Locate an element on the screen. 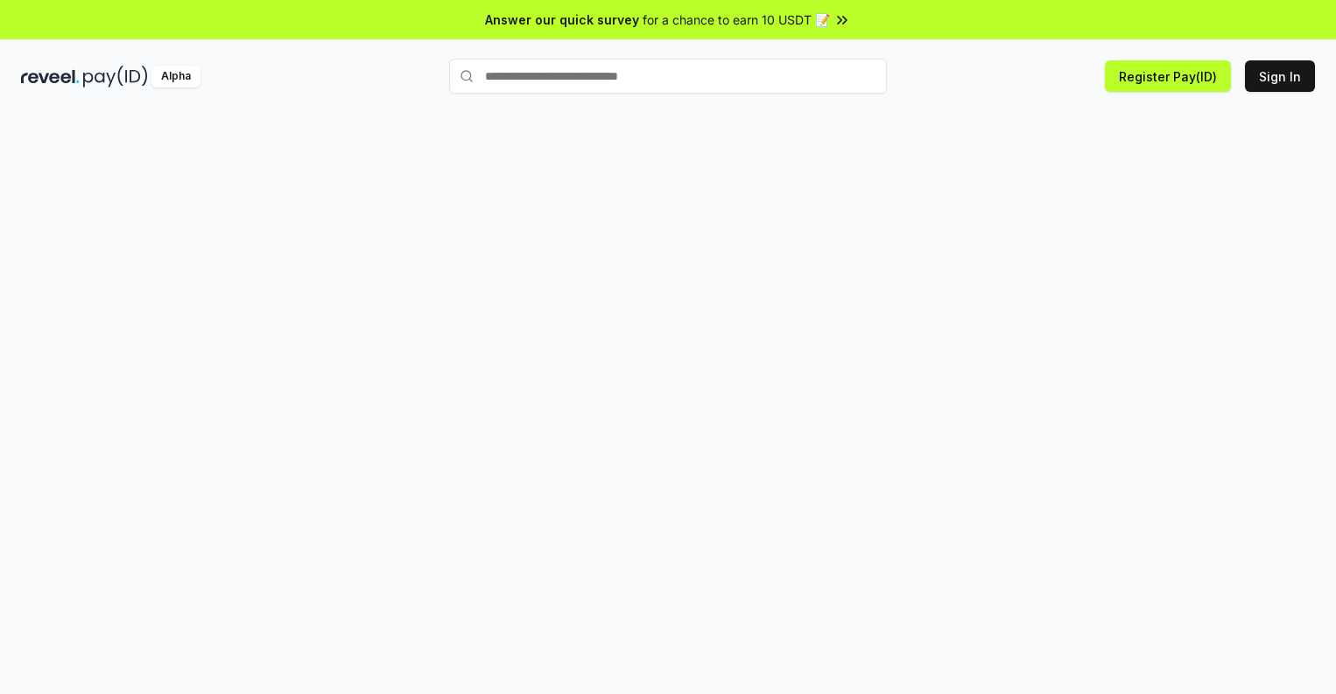 The height and width of the screenshot is (694, 1336). img: pay_id is located at coordinates (116, 76).